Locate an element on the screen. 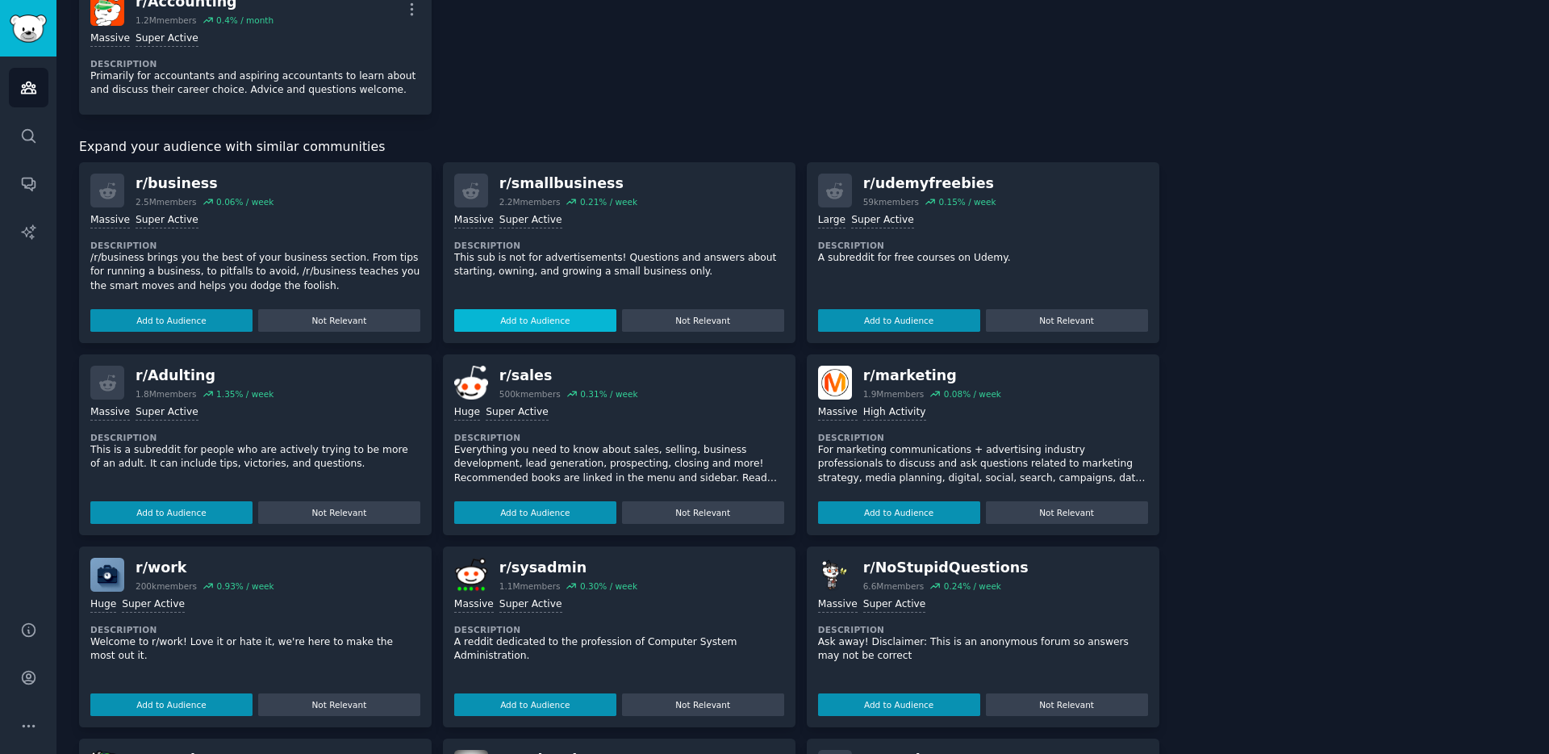 The image size is (1549, 754). img: sales is located at coordinates (471, 382).